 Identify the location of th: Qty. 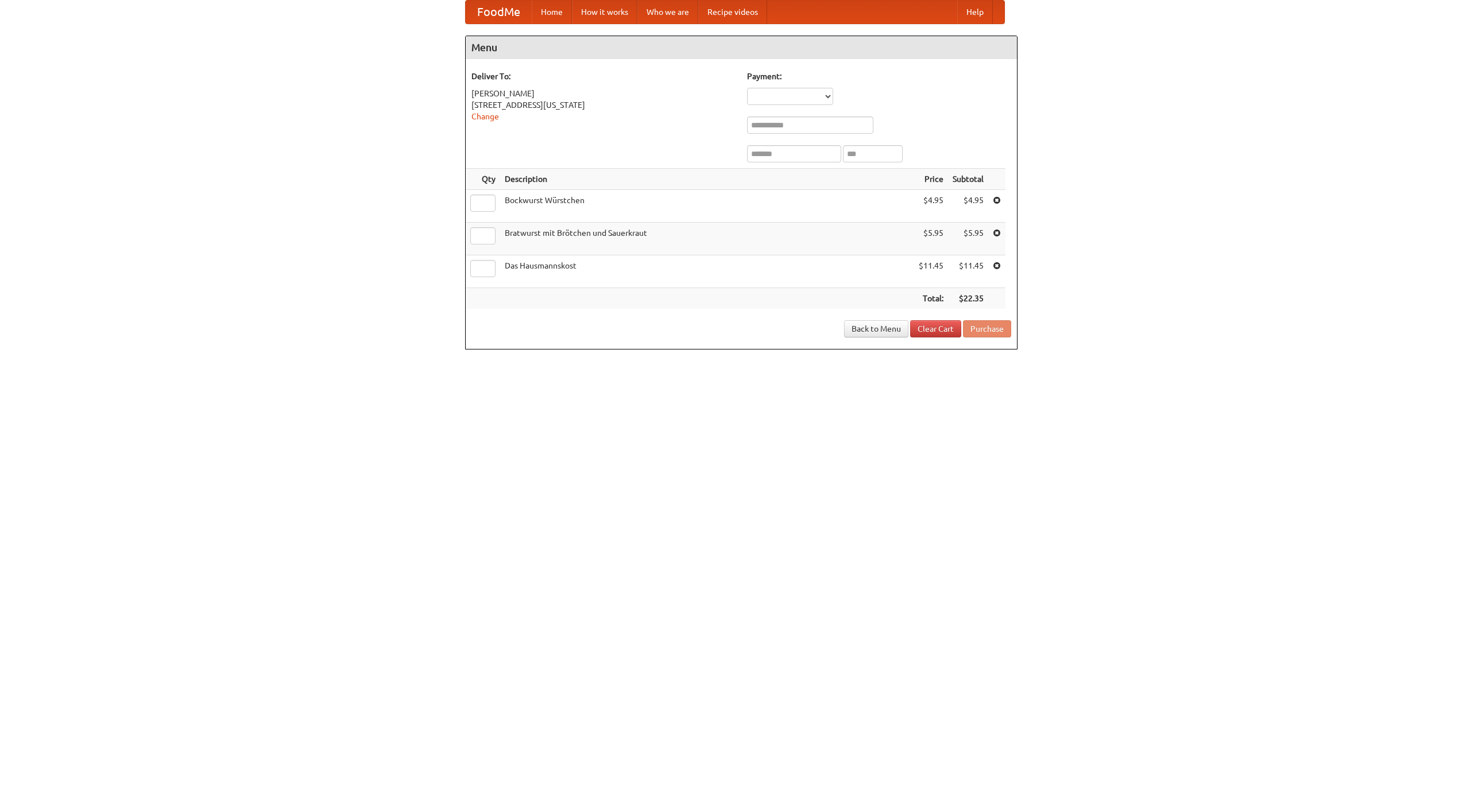
(483, 180).